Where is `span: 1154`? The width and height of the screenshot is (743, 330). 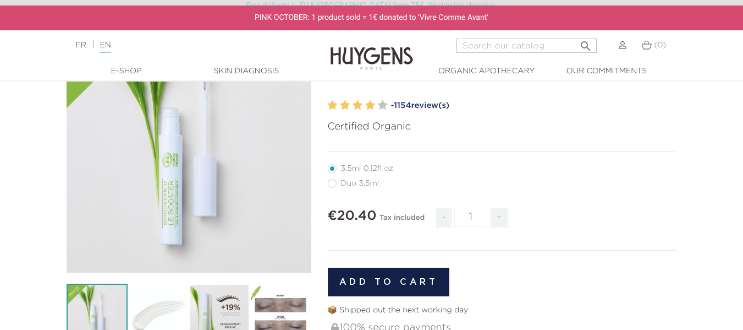 span: 1154 is located at coordinates (402, 105).